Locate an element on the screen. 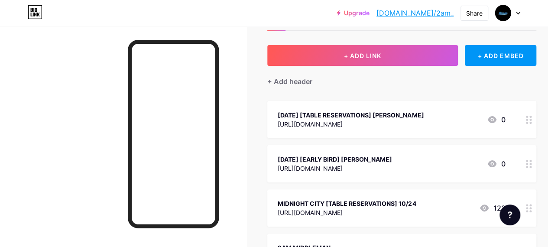 The height and width of the screenshot is (247, 548). div: 123 is located at coordinates (492, 208).